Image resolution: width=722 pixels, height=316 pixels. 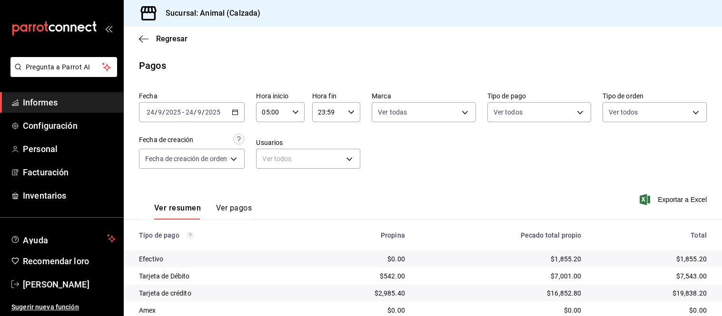 What do you see at coordinates (392, 112) in the screenshot?
I see `font: Ver todas` at bounding box center [392, 112].